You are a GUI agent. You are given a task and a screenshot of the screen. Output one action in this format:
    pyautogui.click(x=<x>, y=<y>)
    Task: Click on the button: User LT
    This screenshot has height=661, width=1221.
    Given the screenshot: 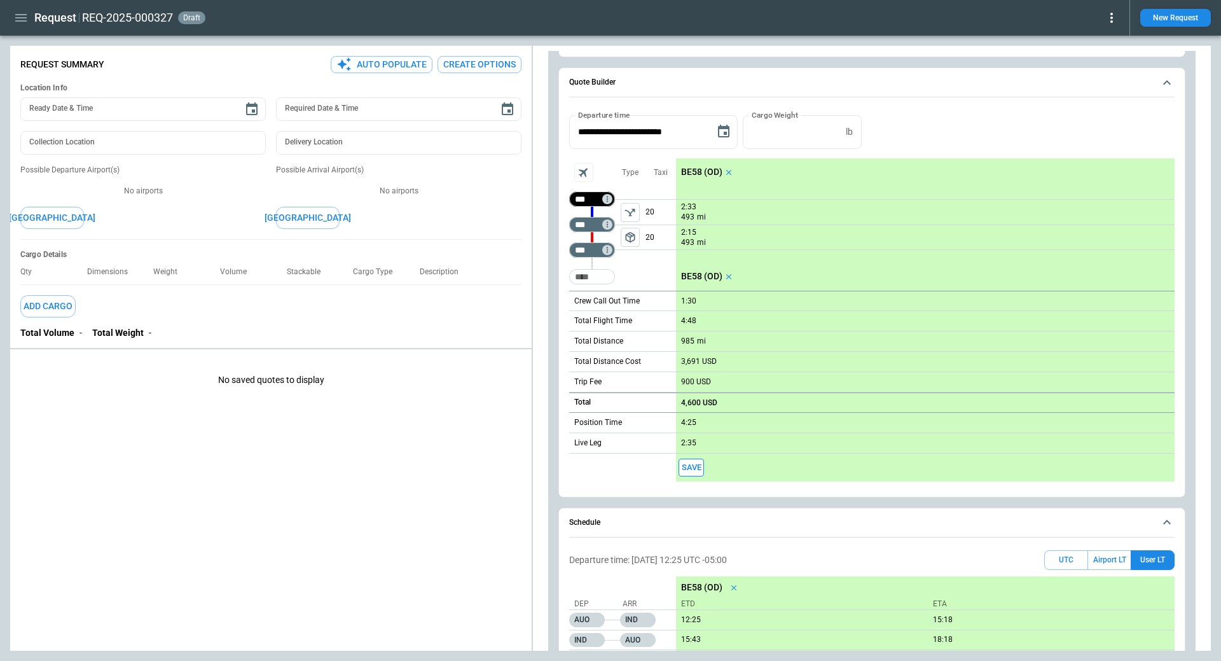 What is the action you would take?
    pyautogui.click(x=1152, y=560)
    